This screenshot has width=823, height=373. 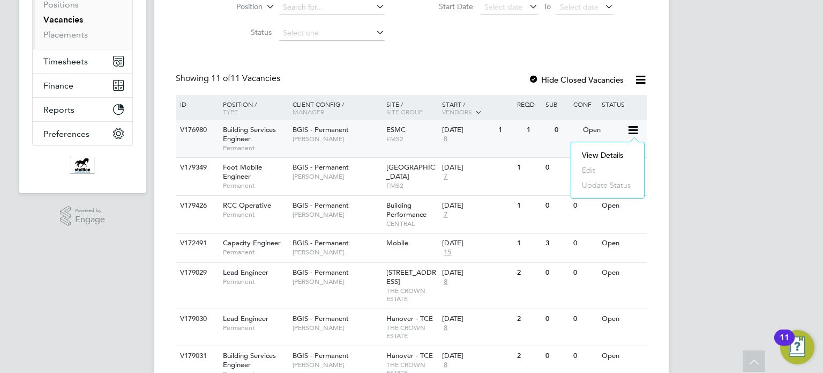 I want to click on li: Edit, so click(x=608, y=170).